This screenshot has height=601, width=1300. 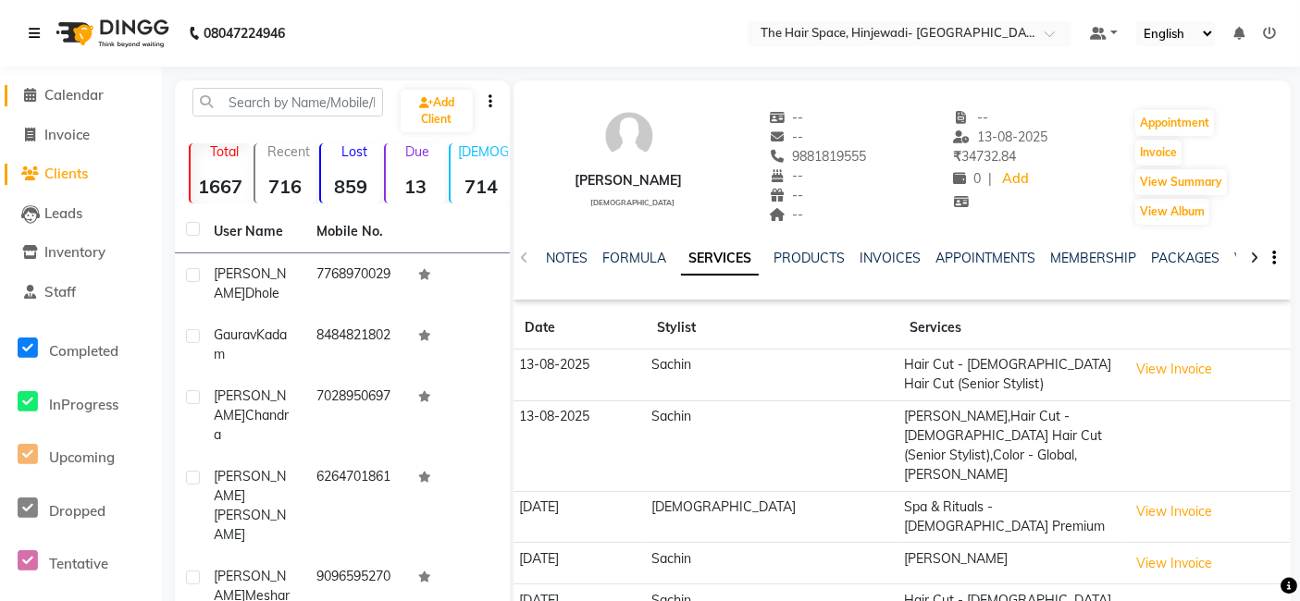 I want to click on span: Completed, so click(x=83, y=351).